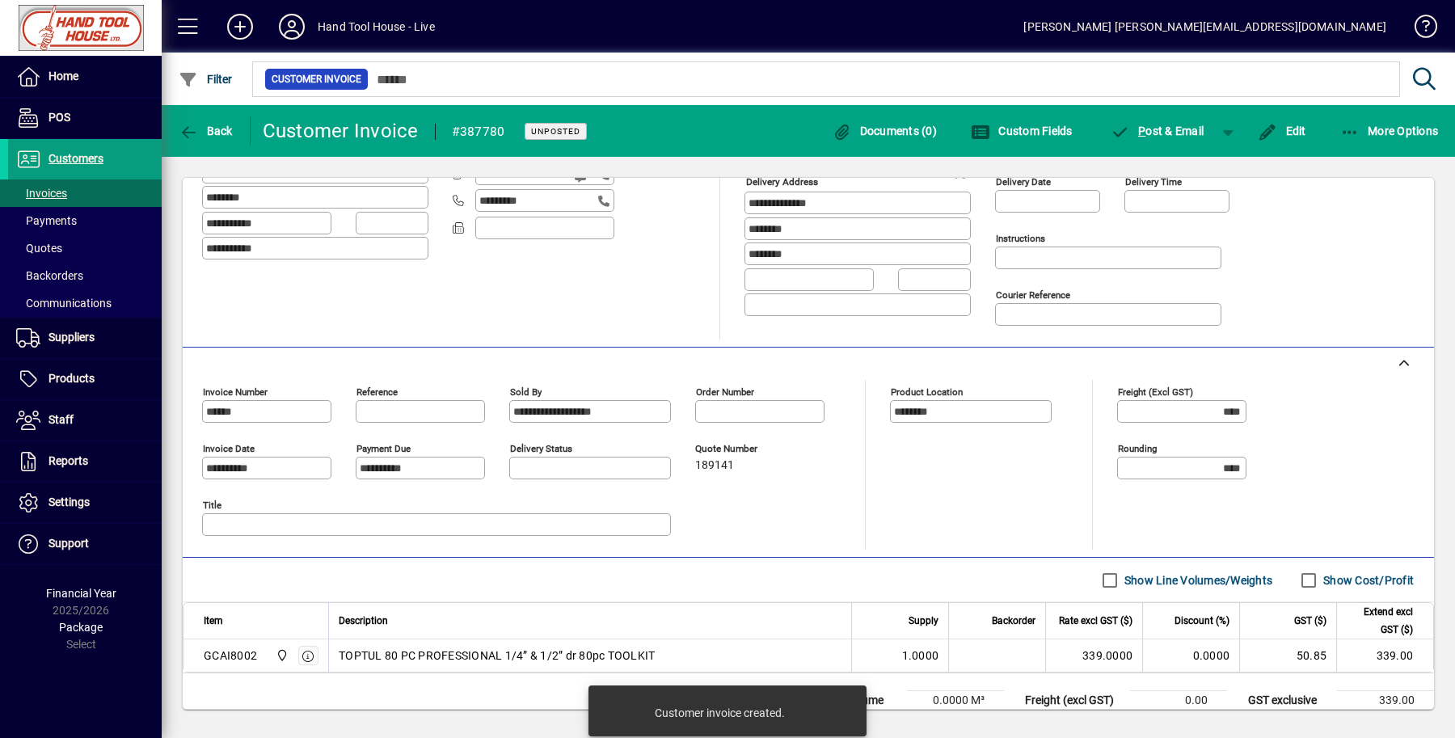 Image resolution: width=1455 pixels, height=738 pixels. What do you see at coordinates (292, 27) in the screenshot?
I see `button: Profile` at bounding box center [292, 27].